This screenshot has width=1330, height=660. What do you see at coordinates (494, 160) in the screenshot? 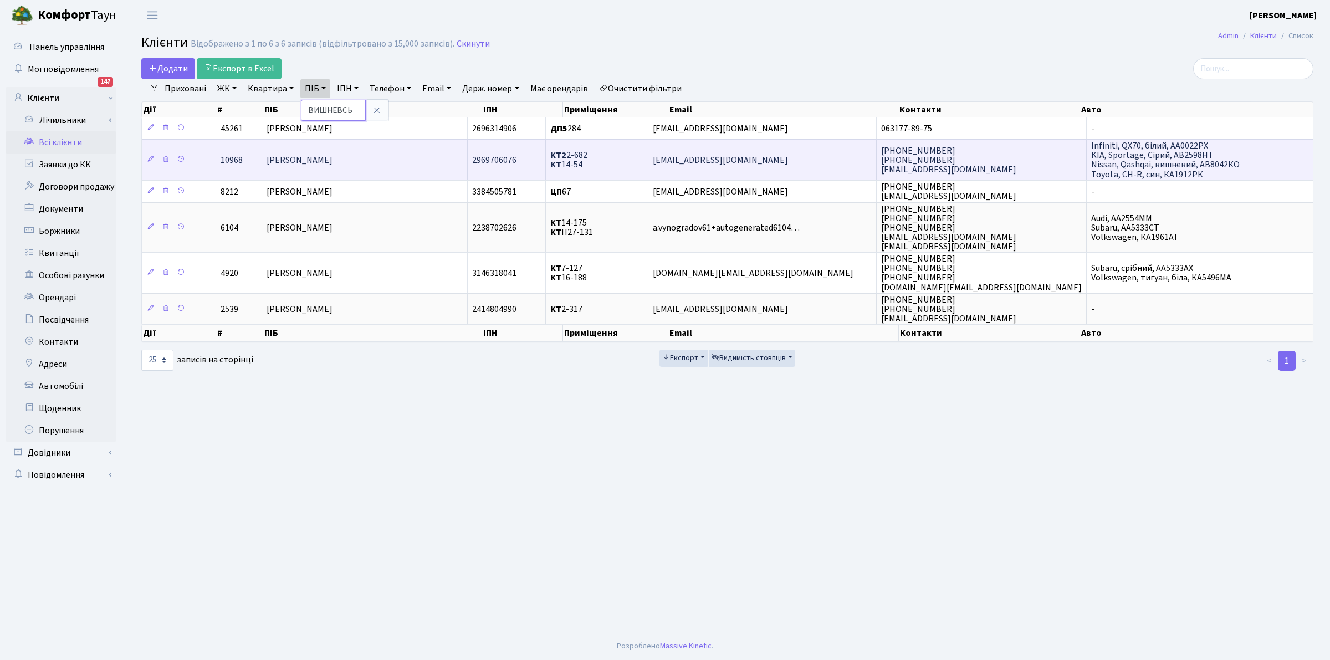
I see `span: 2969706076` at bounding box center [494, 160].